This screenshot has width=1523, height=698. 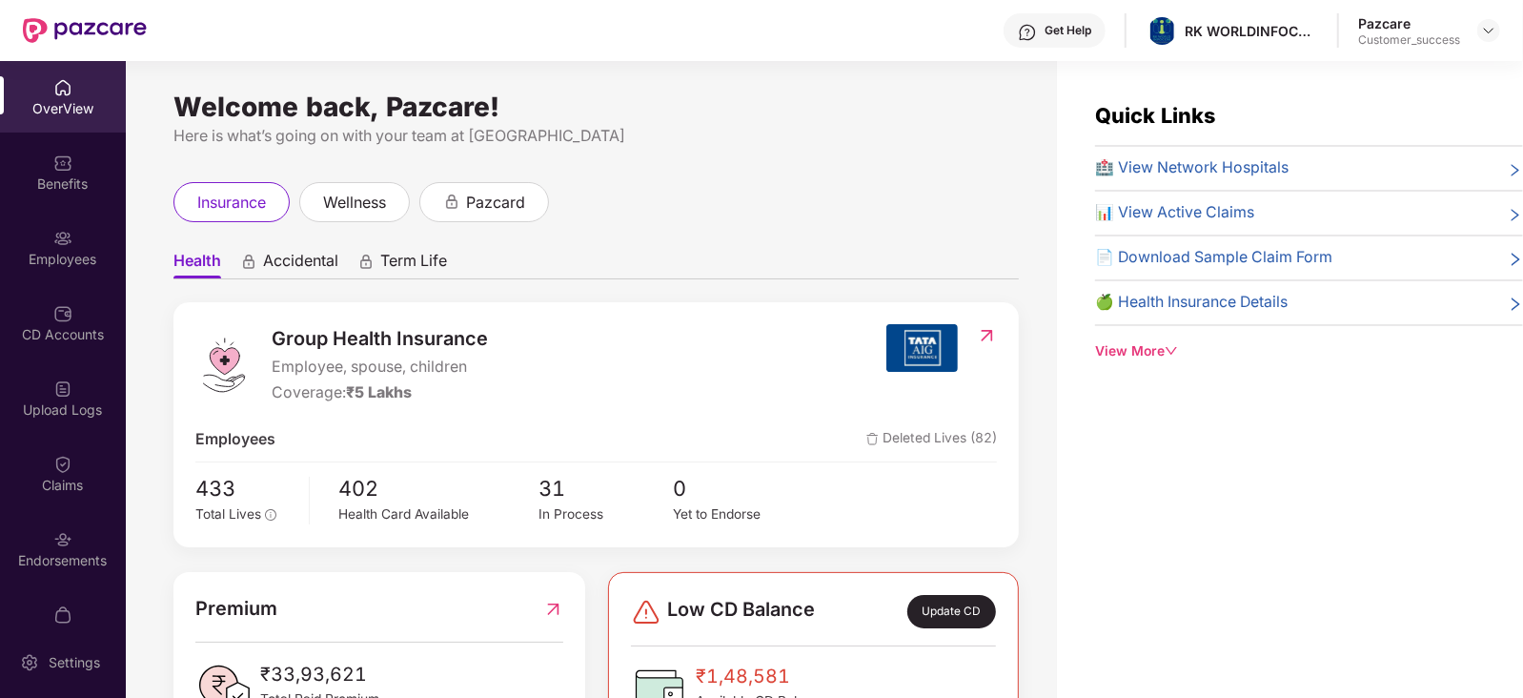 I want to click on img: logo, so click(x=224, y=365).